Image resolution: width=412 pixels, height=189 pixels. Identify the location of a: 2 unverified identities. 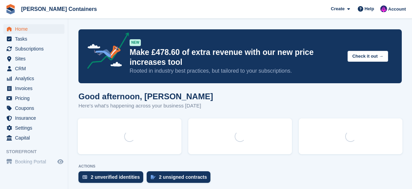
(113, 179).